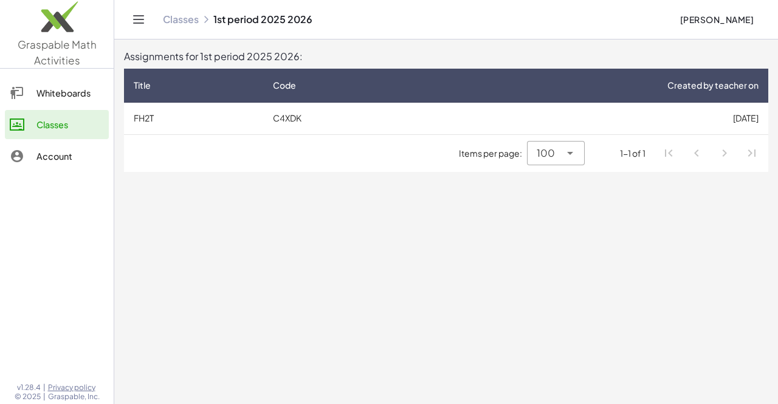 Image resolution: width=778 pixels, height=404 pixels. Describe the element at coordinates (29, 388) in the screenshot. I see `span: v1.28.4` at that location.